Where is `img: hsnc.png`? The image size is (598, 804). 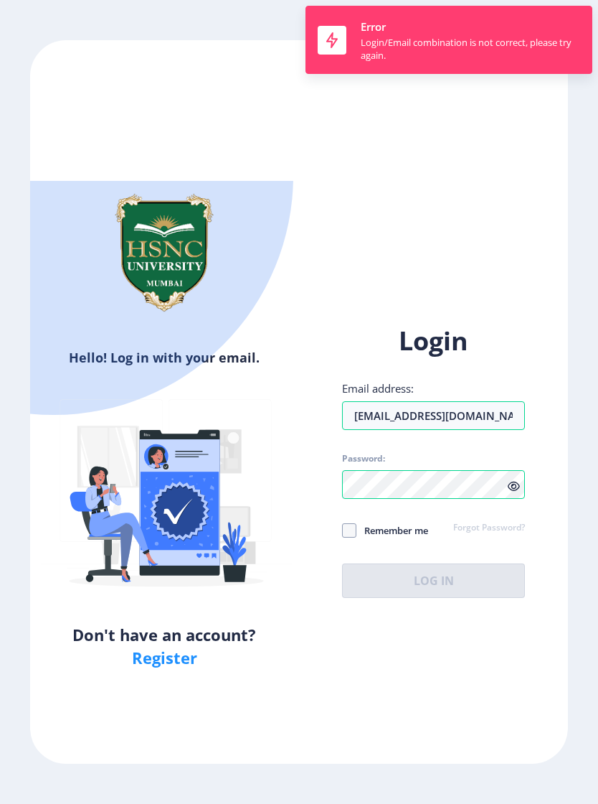 img: hsnc.png is located at coordinates (164, 253).